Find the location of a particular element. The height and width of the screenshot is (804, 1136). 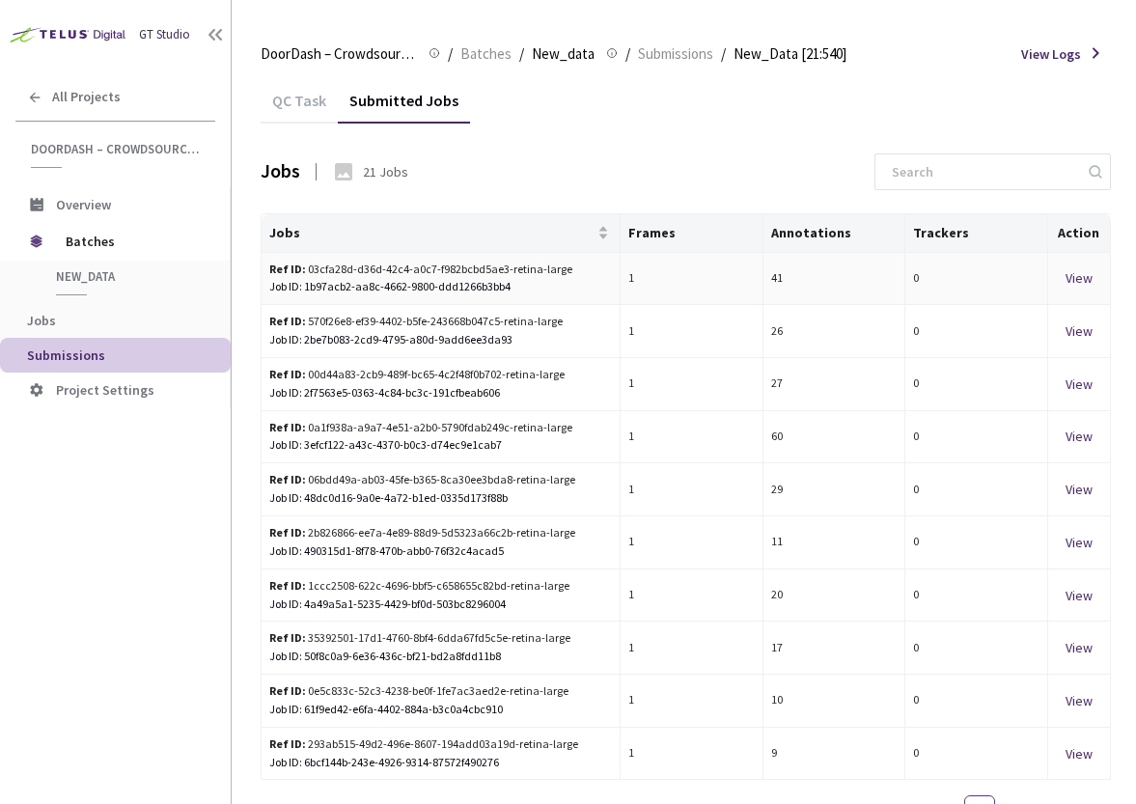

td: 27 is located at coordinates (835, 384).